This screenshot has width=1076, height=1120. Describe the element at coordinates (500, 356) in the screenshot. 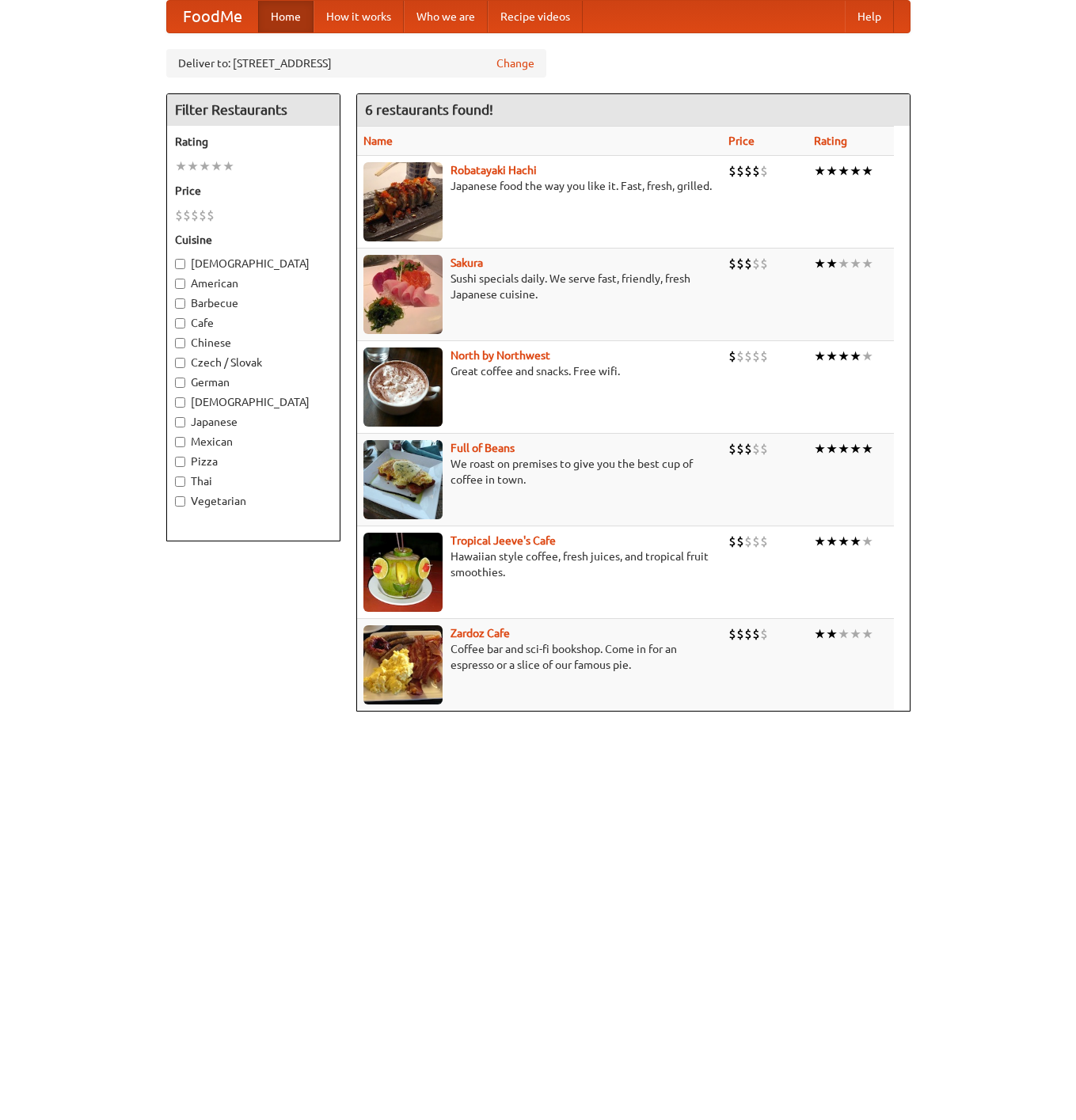

I see `b: North by Northwest` at that location.